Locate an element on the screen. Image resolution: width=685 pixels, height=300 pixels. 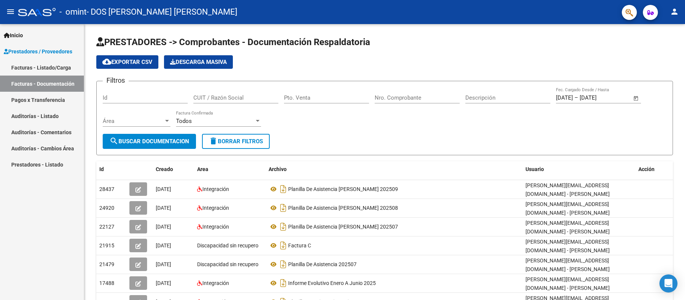
datatable-header-cell: Acción is located at coordinates (654, 169).